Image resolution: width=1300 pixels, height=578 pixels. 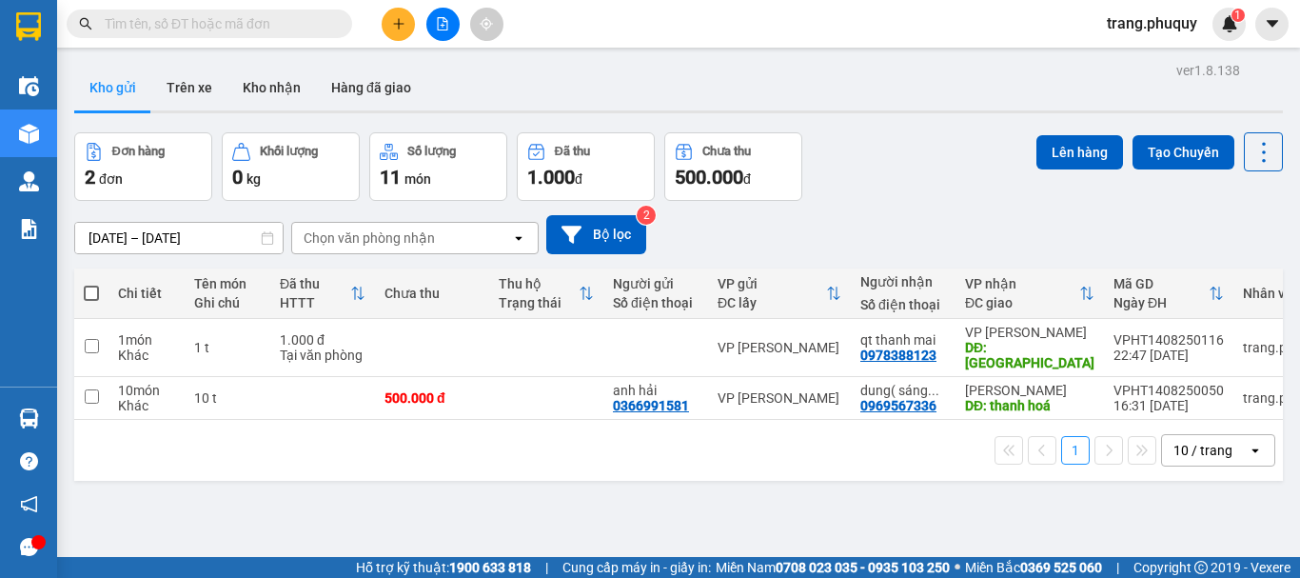 What do you see at coordinates (1237, 15) in the screenshot?
I see `span: 1` at bounding box center [1237, 15].